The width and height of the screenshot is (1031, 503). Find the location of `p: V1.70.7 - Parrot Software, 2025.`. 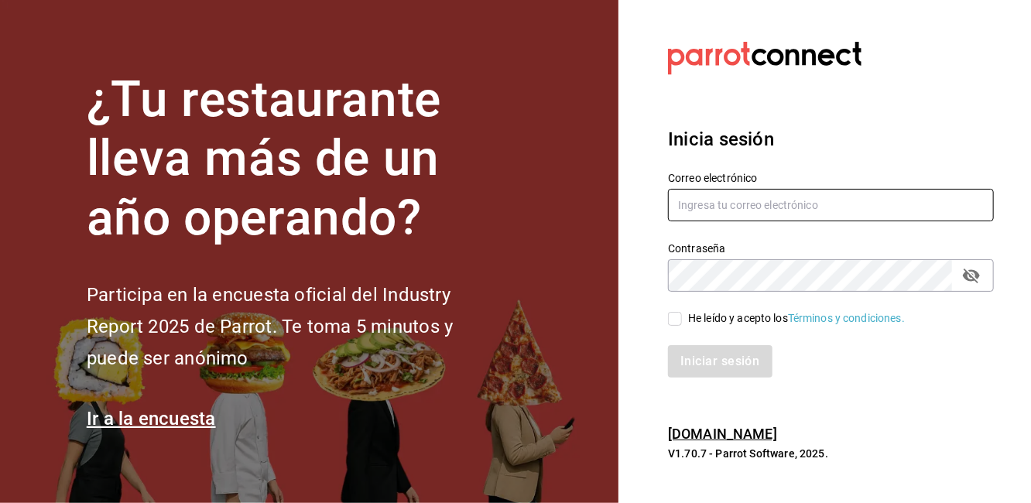

p: V1.70.7 - Parrot Software, 2025. is located at coordinates (831, 454).